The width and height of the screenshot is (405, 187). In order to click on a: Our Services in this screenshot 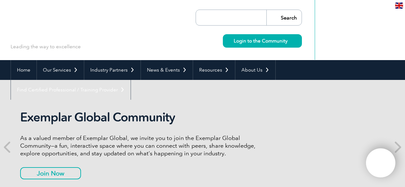, I will do `click(60, 70)`.